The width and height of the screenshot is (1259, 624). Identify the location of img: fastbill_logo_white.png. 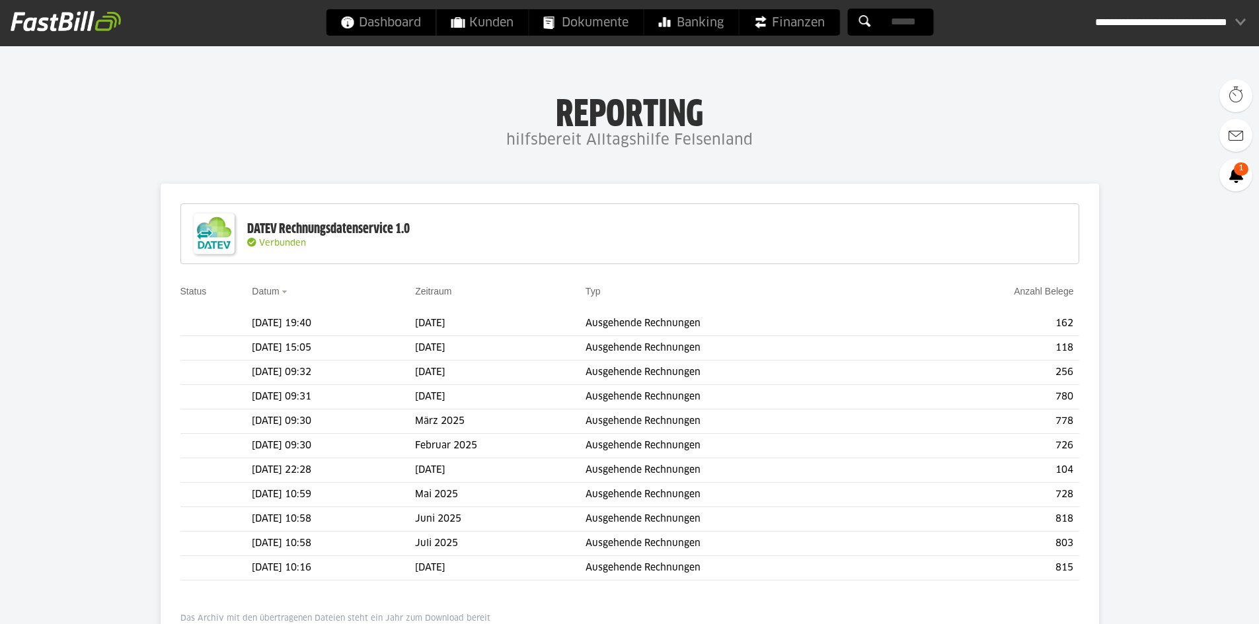
(65, 21).